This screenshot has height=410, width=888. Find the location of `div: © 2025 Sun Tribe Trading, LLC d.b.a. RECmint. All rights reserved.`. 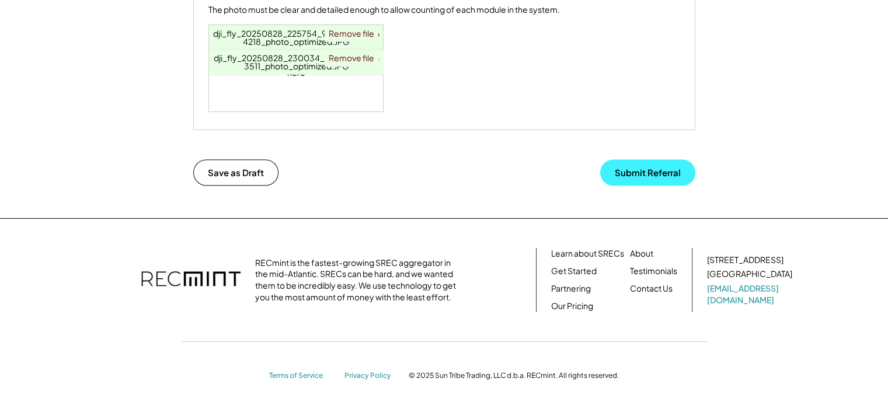

div: © 2025 Sun Tribe Trading, LLC d.b.a. RECmint. All rights reserved. is located at coordinates (514, 376).